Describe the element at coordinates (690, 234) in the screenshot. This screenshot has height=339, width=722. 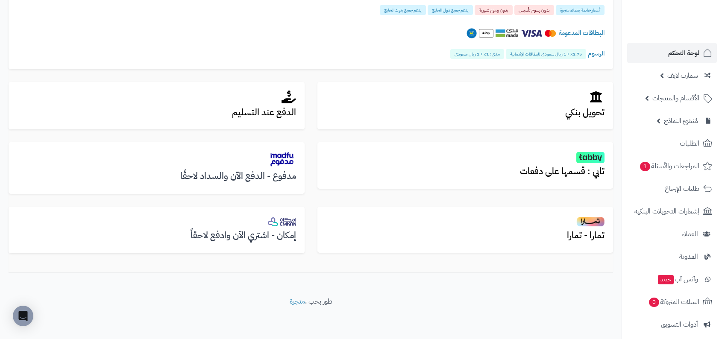
I see `span: العملاء` at that location.